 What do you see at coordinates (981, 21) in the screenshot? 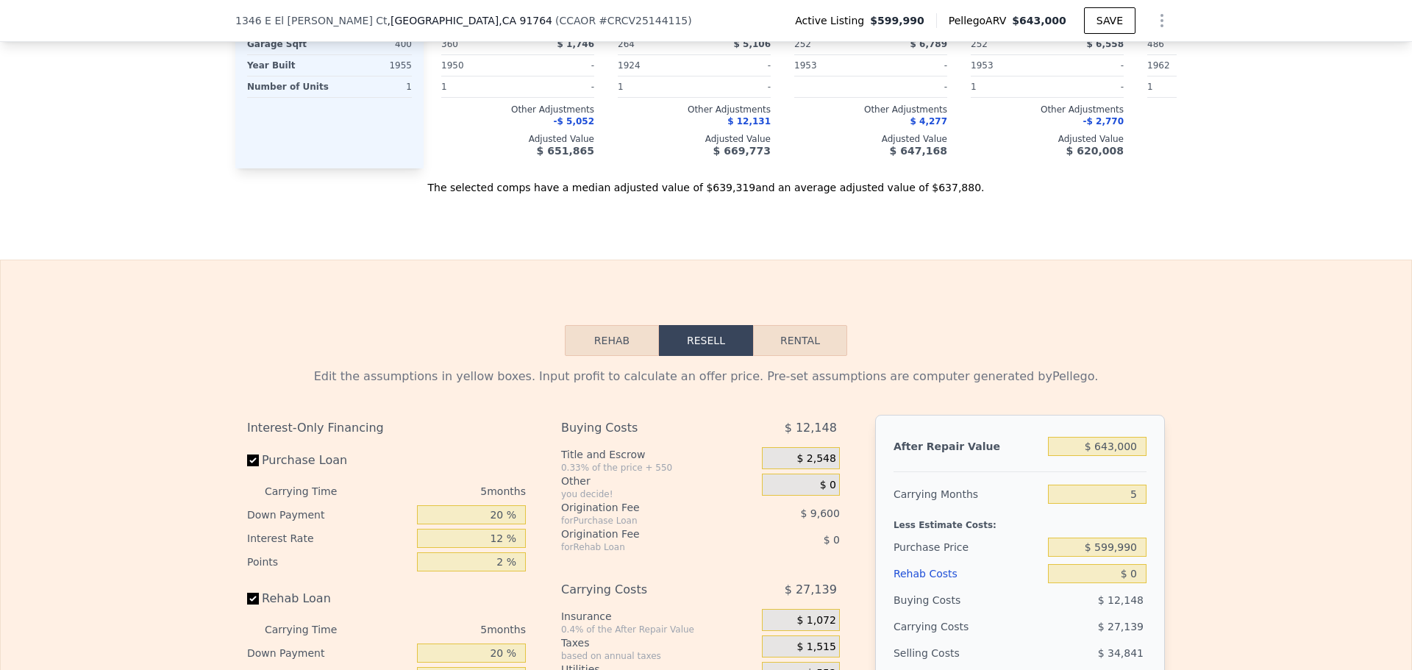
I see `span: Pellego ARV` at bounding box center [981, 21].